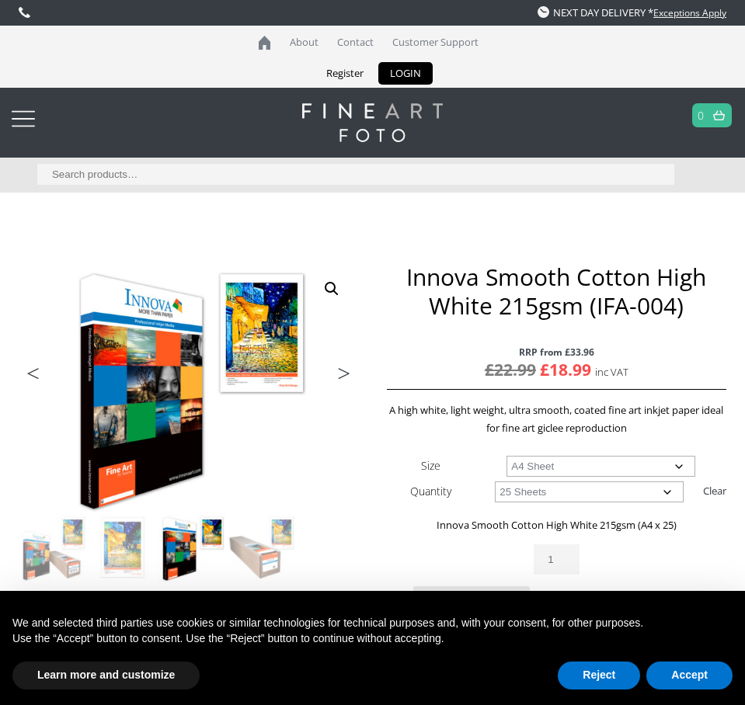 The width and height of the screenshot is (745, 705). I want to click on img: Innova Smooth Cotton High White 215gsm (IFA-004), so click(53, 548).